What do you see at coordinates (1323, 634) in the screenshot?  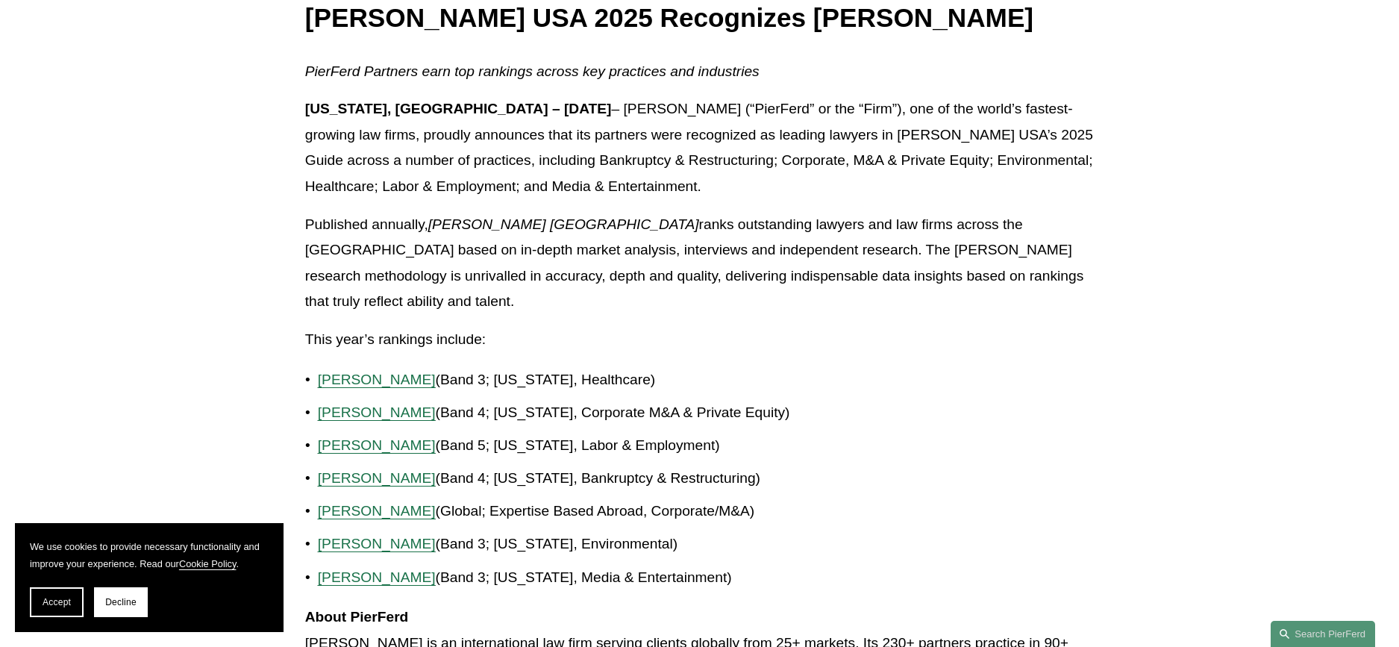 I see `a: Search this site` at bounding box center [1323, 634].